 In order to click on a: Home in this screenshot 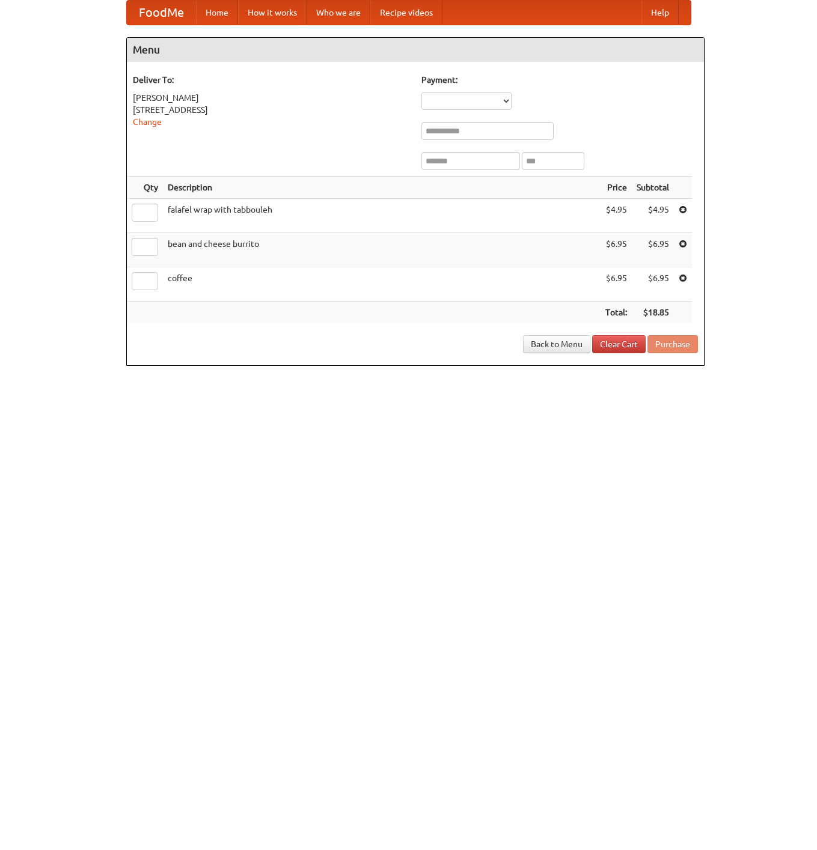, I will do `click(217, 13)`.